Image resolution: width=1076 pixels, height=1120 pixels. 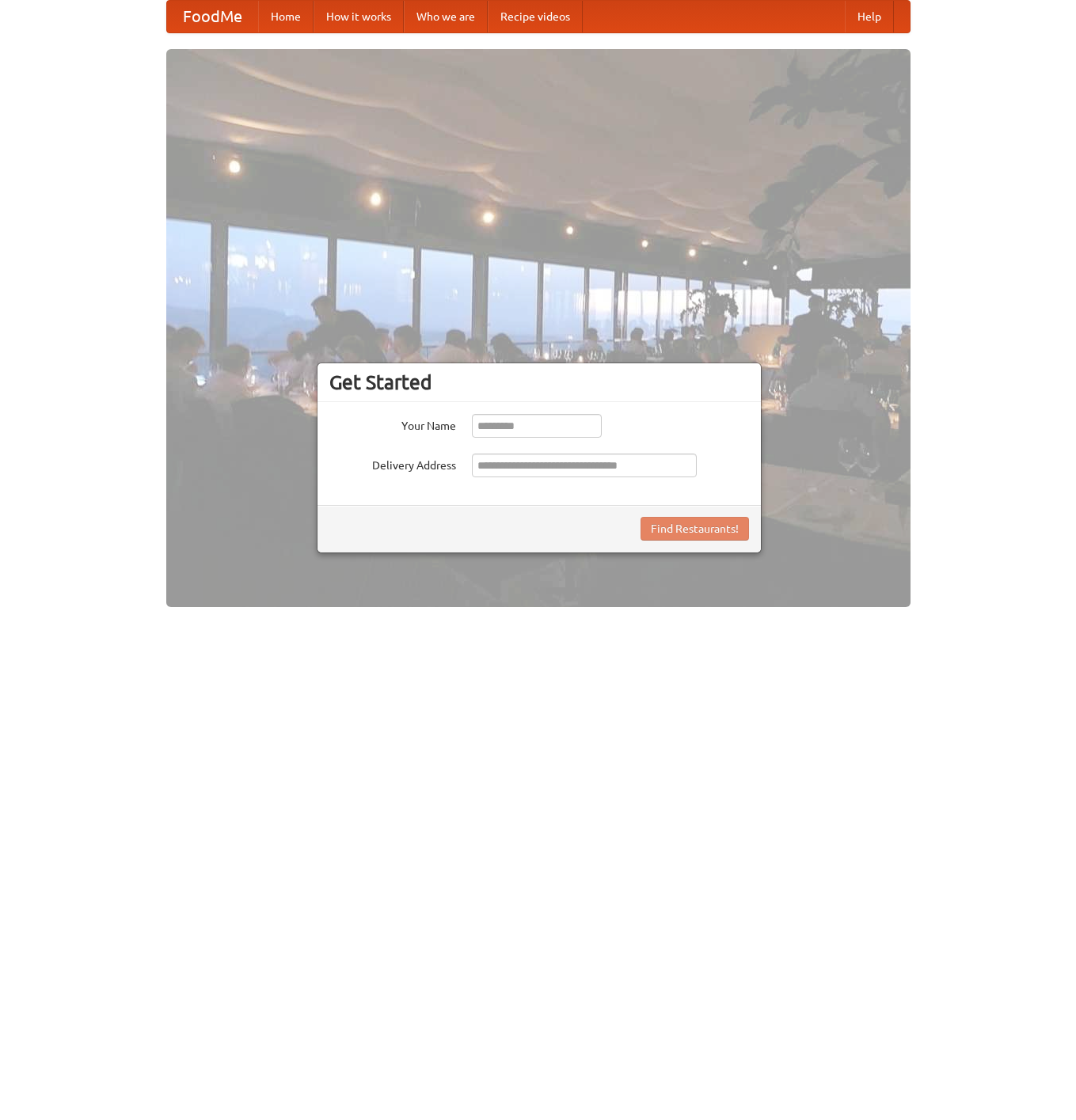 I want to click on a: Recipe videos, so click(x=536, y=16).